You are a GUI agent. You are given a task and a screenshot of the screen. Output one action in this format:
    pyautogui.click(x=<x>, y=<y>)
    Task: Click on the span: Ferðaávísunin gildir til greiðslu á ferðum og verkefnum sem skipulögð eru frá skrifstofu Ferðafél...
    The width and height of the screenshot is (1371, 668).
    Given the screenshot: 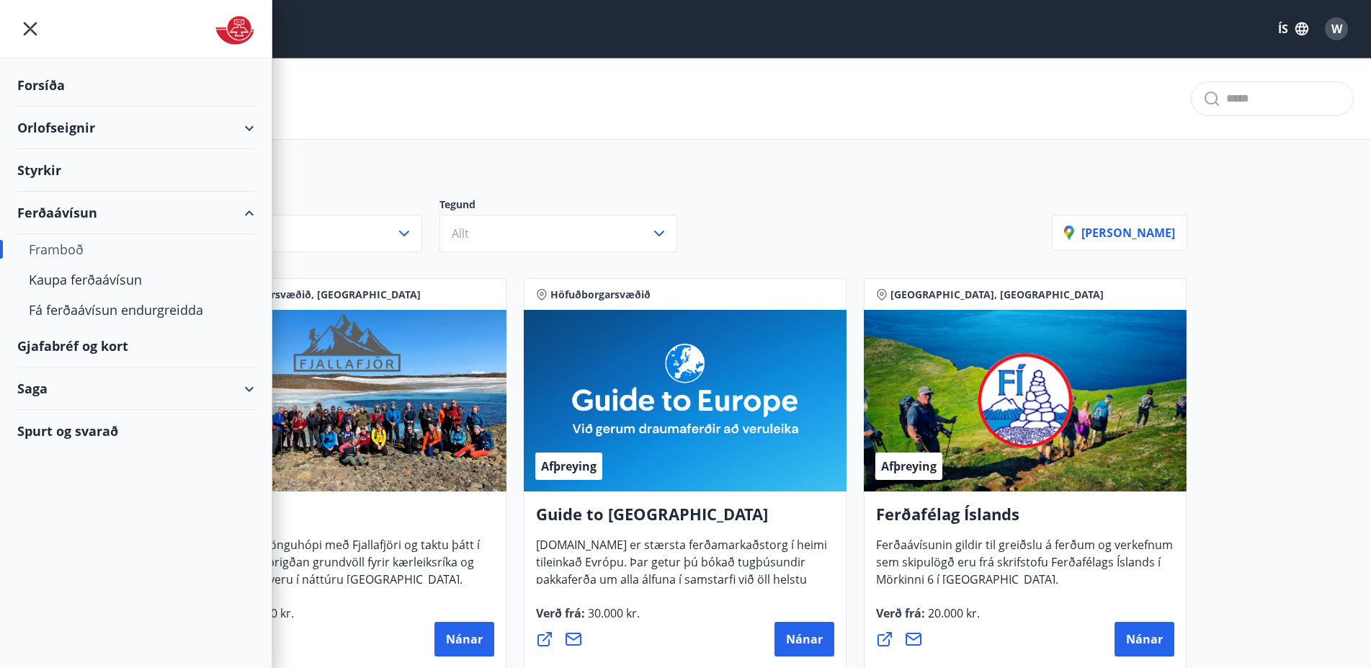 What is the action you would take?
    pyautogui.click(x=1024, y=568)
    